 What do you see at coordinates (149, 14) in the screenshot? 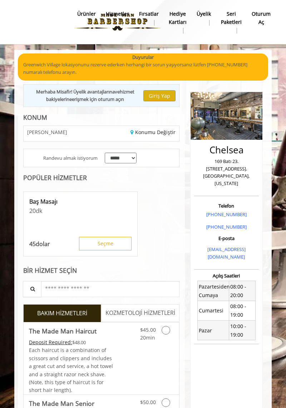
I see `font: Fırsatlar` at bounding box center [149, 14].